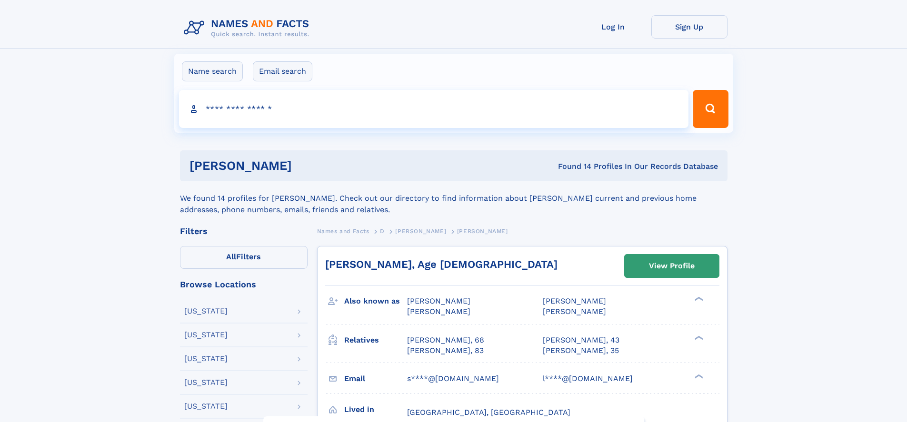 This screenshot has height=422, width=907. What do you see at coordinates (282, 71) in the screenshot?
I see `label: Email search` at bounding box center [282, 71].